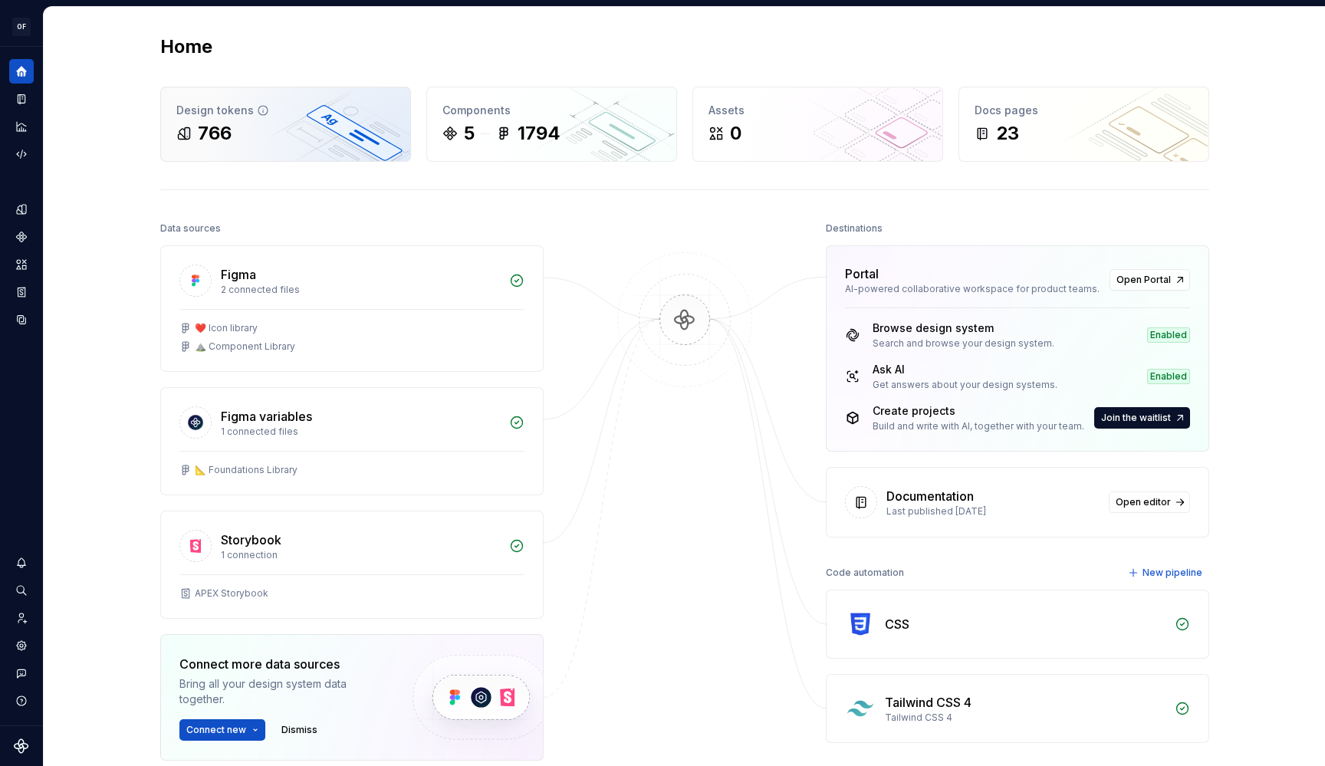 This screenshot has width=1325, height=766. Describe the element at coordinates (186, 47) in the screenshot. I see `h2: Home` at that location.